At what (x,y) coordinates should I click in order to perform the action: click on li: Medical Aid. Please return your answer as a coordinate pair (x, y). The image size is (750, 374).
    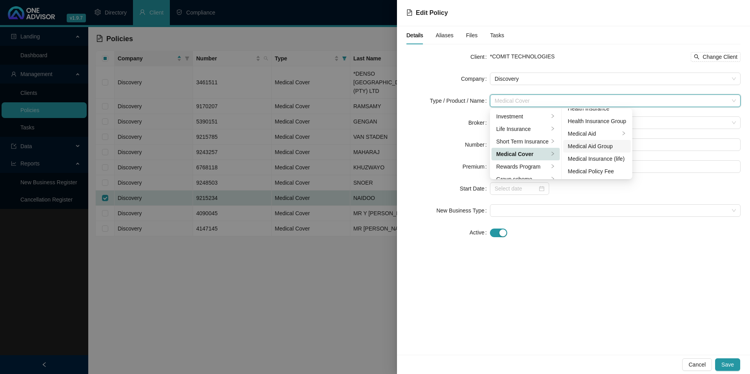
    Looking at the image, I should click on (597, 134).